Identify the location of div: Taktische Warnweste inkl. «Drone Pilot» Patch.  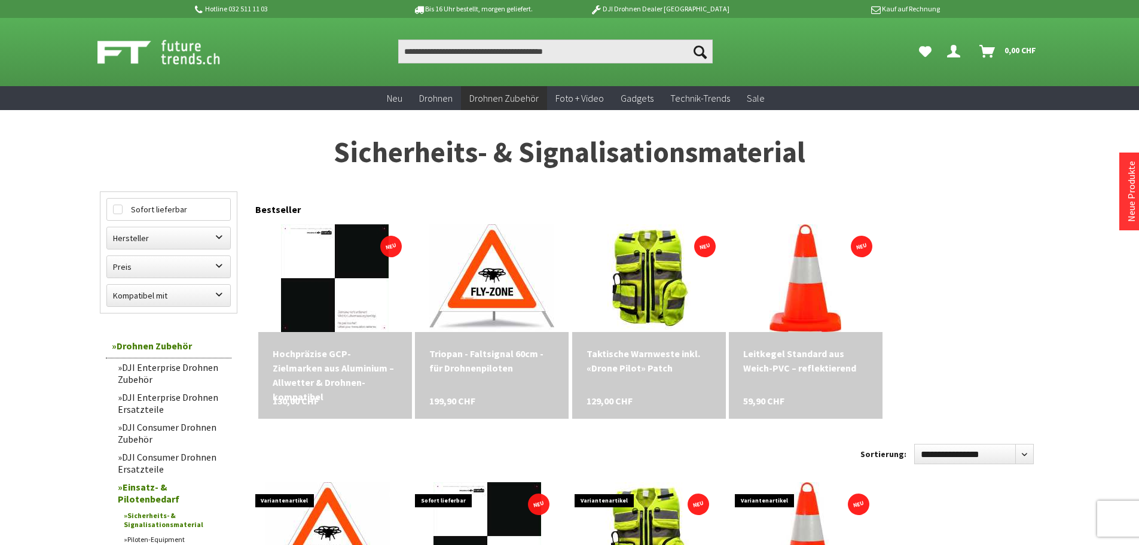
(649, 361).